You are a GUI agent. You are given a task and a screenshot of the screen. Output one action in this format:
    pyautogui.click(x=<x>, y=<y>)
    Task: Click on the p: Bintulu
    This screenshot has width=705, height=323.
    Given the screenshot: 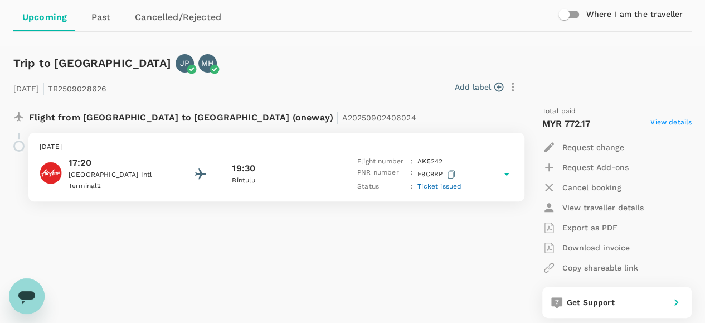 What is the action you would take?
    pyautogui.click(x=282, y=181)
    